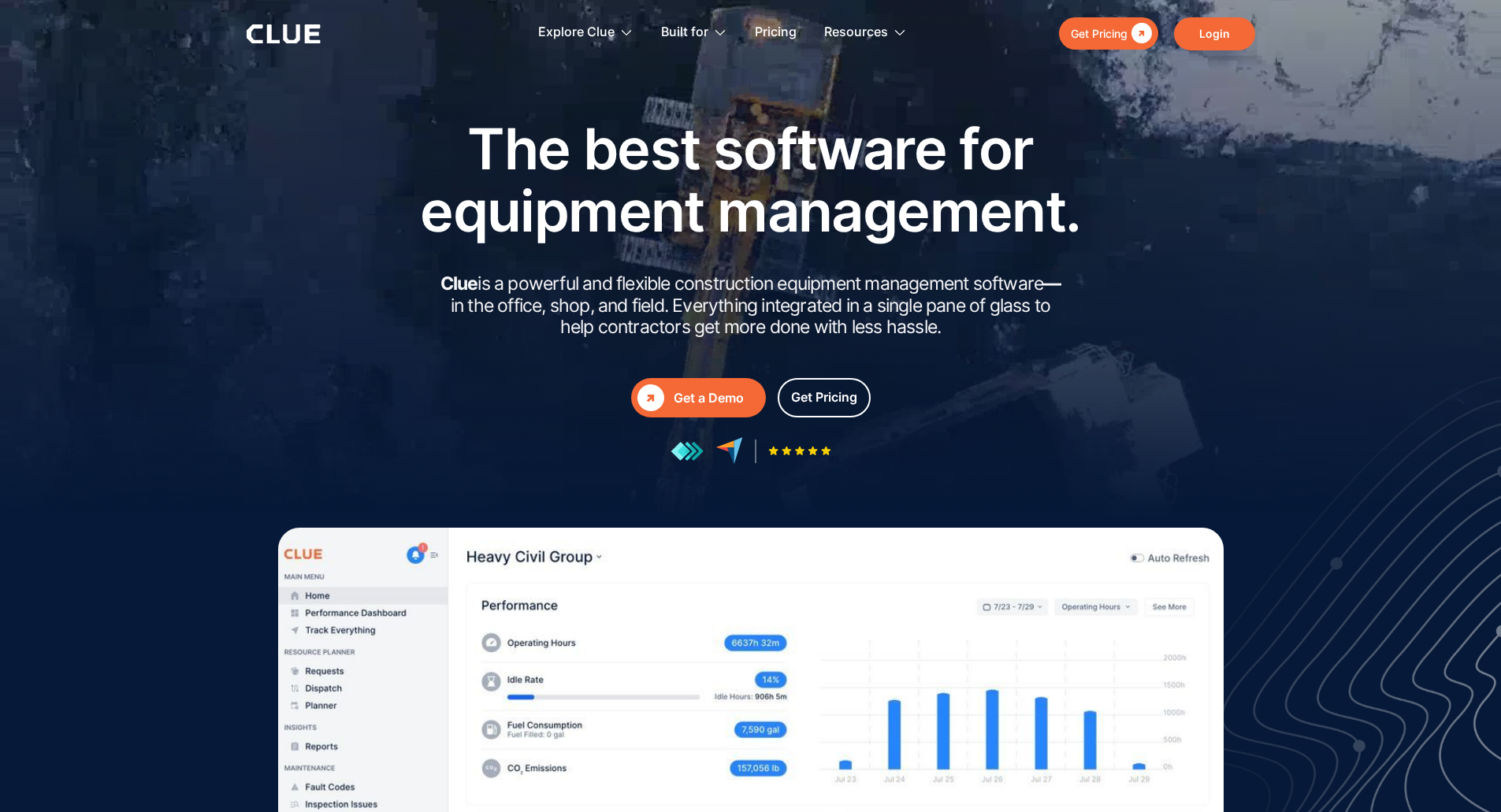 The height and width of the screenshot is (812, 1501). Describe the element at coordinates (824, 398) in the screenshot. I see `a: Get Pricing` at that location.